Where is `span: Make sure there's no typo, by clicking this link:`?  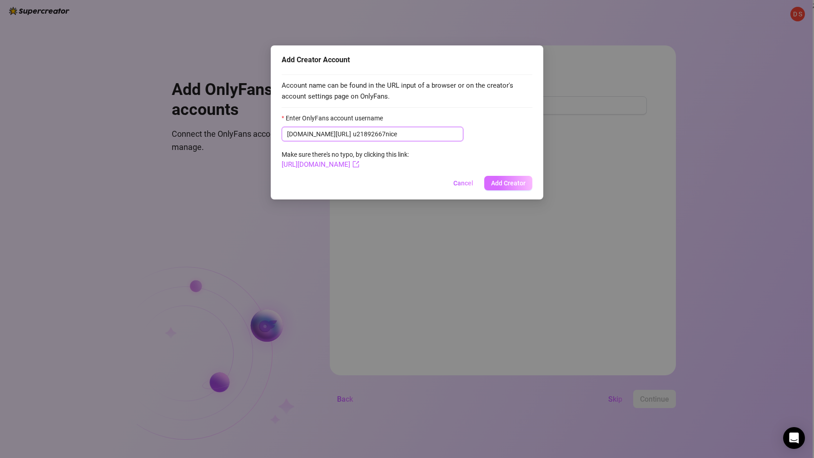
span: Make sure there's no typo, by clicking this link: is located at coordinates (345, 159).